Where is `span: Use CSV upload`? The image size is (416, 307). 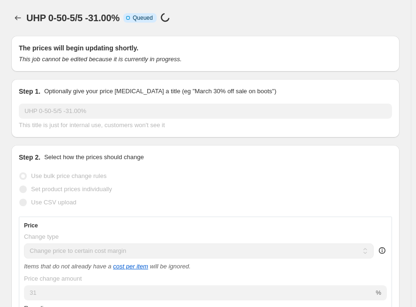
span: Use CSV upload is located at coordinates (54, 202).